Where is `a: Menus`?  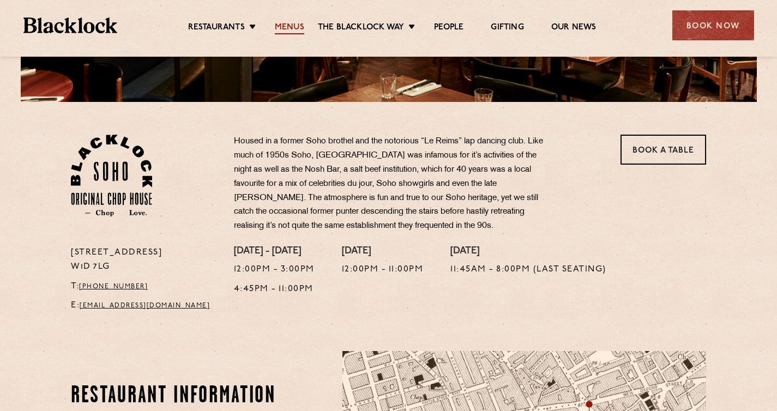 a: Menus is located at coordinates (290, 28).